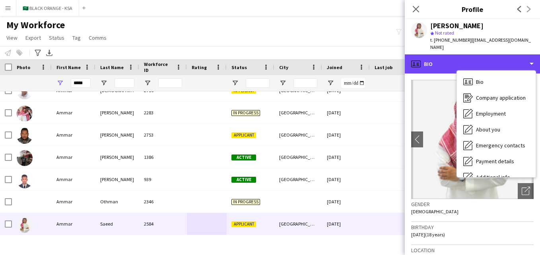  What do you see at coordinates (496, 161) in the screenshot?
I see `div: Payment details` at bounding box center [496, 161].